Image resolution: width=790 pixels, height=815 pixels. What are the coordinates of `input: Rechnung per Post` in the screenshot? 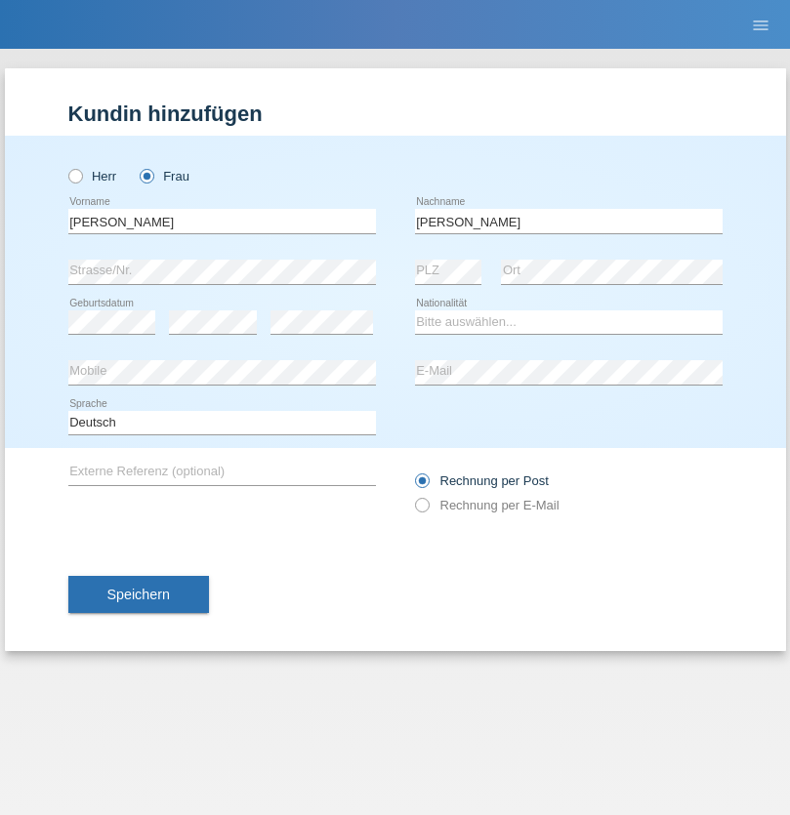 It's located at (421, 485).